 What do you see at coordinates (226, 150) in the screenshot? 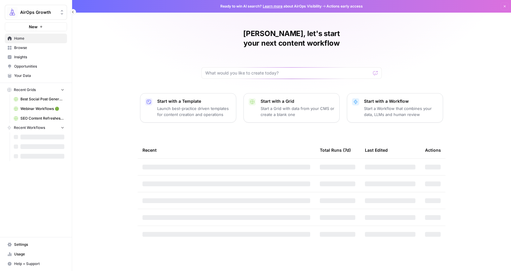
I see `div: Recent` at bounding box center [226, 150].